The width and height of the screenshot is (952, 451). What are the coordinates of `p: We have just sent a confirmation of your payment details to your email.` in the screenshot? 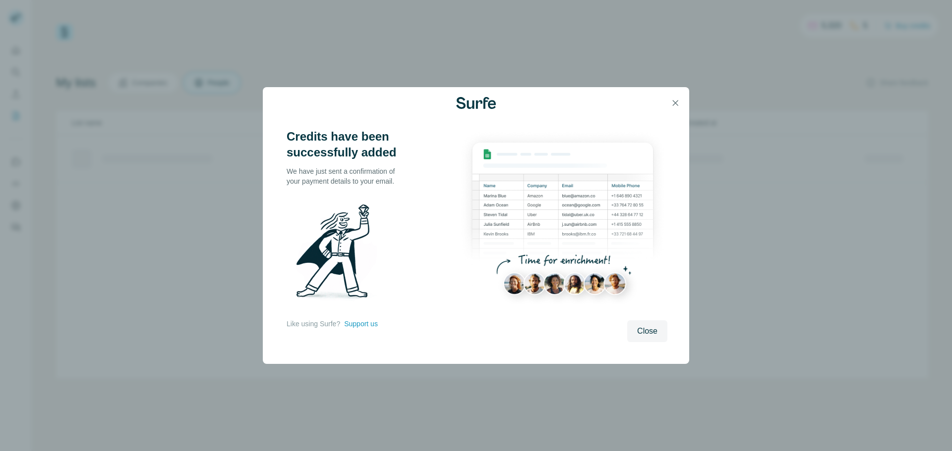 It's located at (346, 176).